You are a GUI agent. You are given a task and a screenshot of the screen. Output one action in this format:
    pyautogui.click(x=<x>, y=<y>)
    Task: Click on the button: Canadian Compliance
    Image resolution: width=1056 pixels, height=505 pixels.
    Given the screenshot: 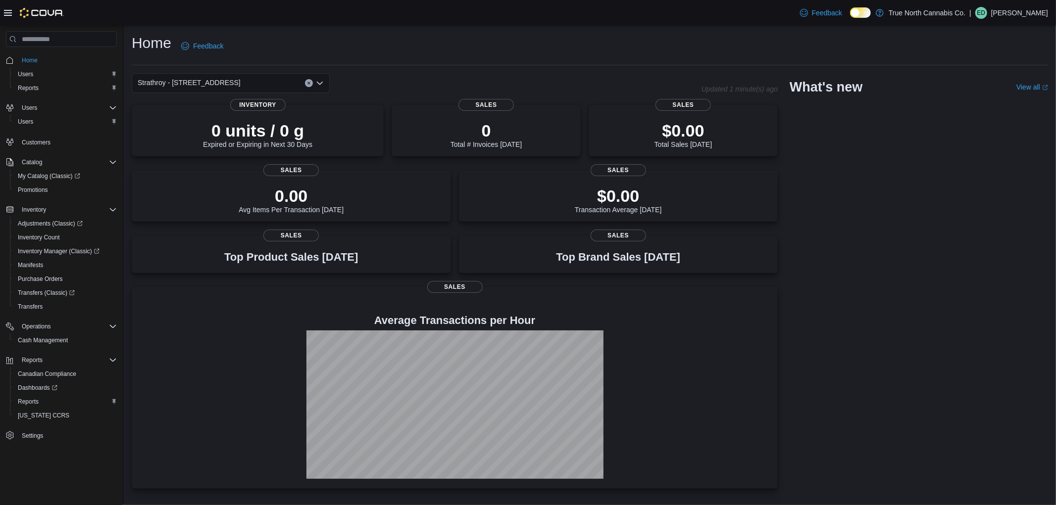 What is the action you would take?
    pyautogui.click(x=65, y=374)
    